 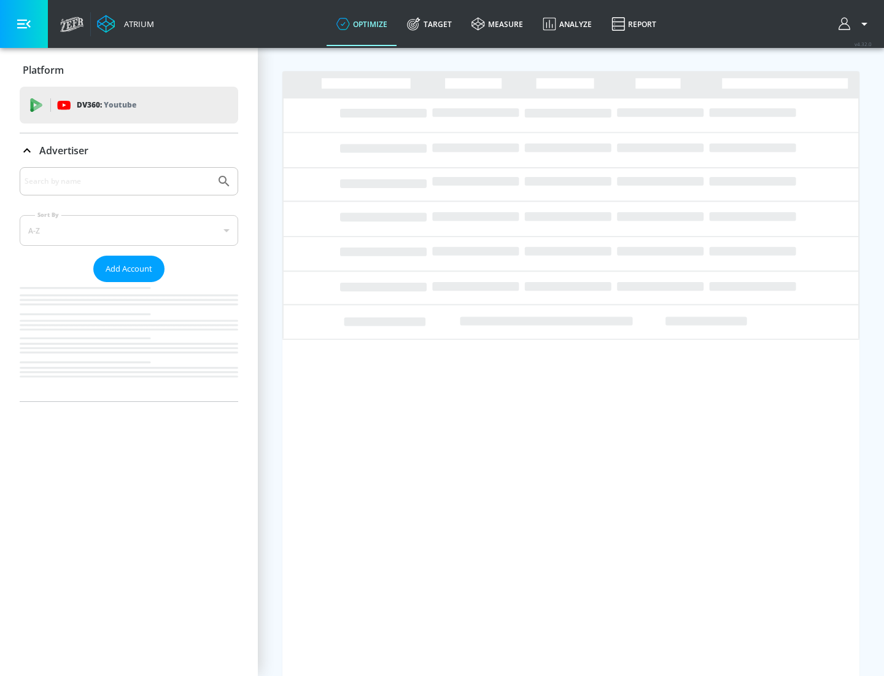 What do you see at coordinates (136, 24) in the screenshot?
I see `div: Atrium` at bounding box center [136, 24].